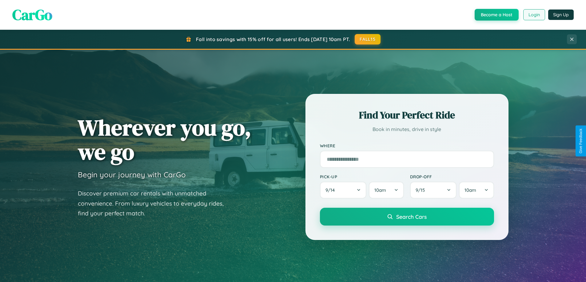 The height and width of the screenshot is (282, 586). I want to click on button: Search Cars, so click(407, 217).